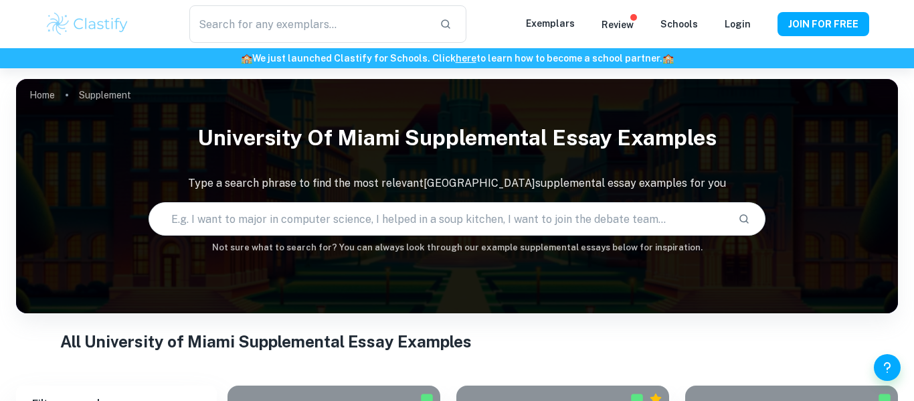 The width and height of the screenshot is (914, 401). Describe the element at coordinates (457, 341) in the screenshot. I see `h1: All University of Miami Supplemental Essay Examples` at that location.